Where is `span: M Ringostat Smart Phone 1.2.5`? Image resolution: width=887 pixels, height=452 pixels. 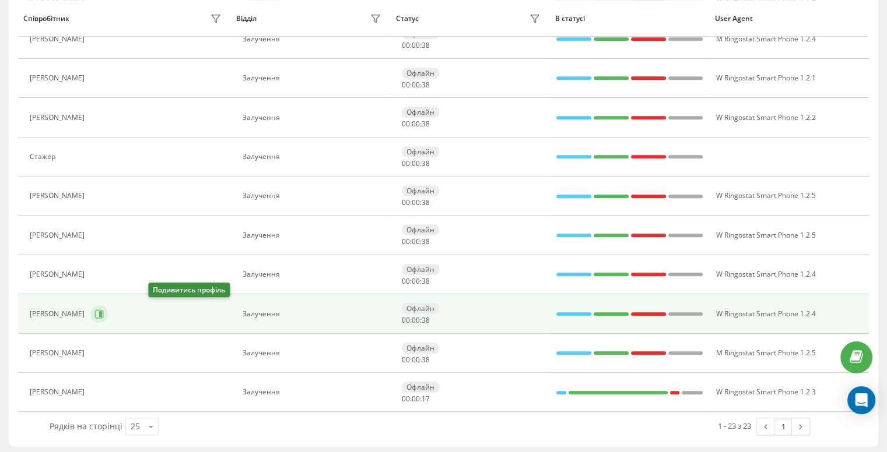 span: M Ringostat Smart Phone 1.2.5 is located at coordinates (765, 353).